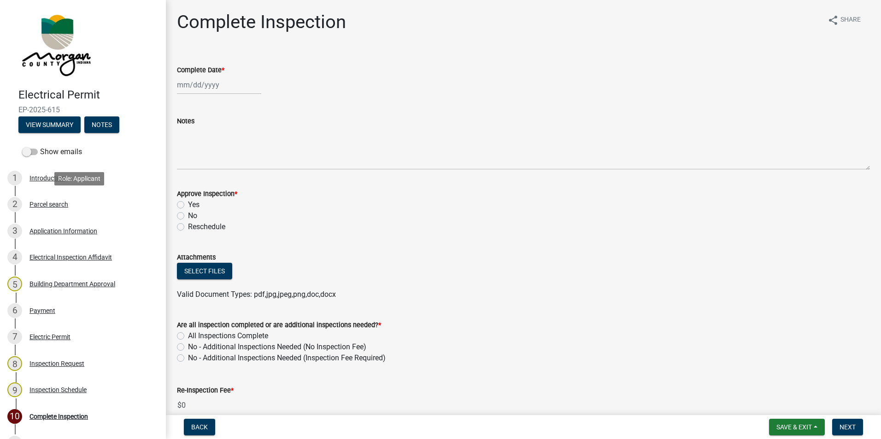 The image size is (881, 439). Describe the element at coordinates (15, 205) in the screenshot. I see `div: 2` at that location.